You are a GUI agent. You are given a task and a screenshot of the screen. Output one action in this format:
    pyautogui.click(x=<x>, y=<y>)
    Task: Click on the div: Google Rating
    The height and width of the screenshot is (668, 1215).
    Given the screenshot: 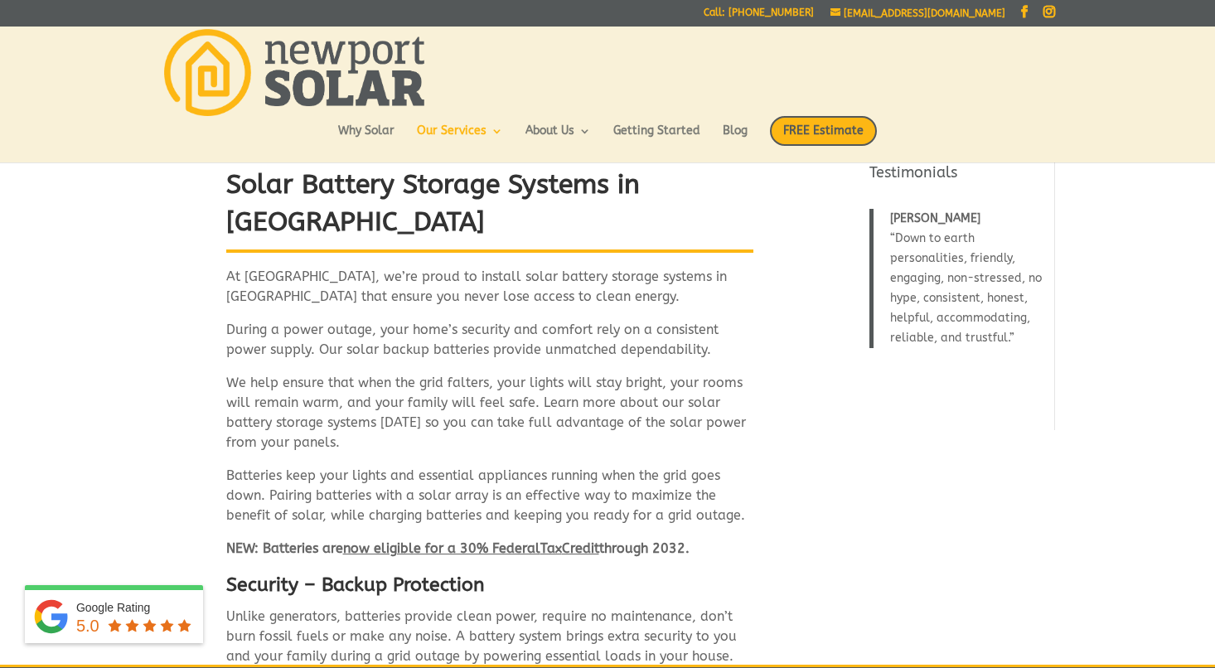 What is the action you would take?
    pyautogui.click(x=135, y=608)
    